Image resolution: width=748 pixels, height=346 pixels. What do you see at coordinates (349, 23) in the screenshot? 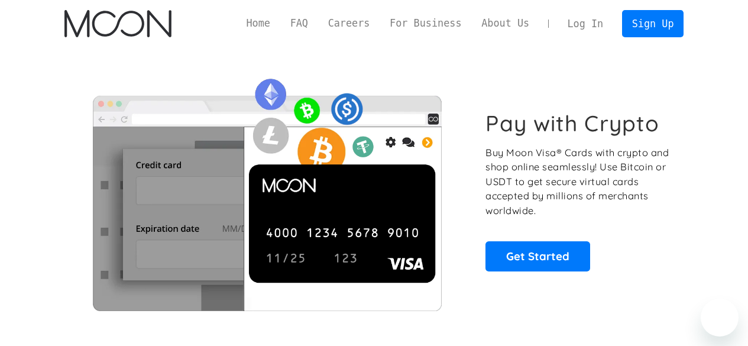
I see `a: Careers` at bounding box center [349, 23].